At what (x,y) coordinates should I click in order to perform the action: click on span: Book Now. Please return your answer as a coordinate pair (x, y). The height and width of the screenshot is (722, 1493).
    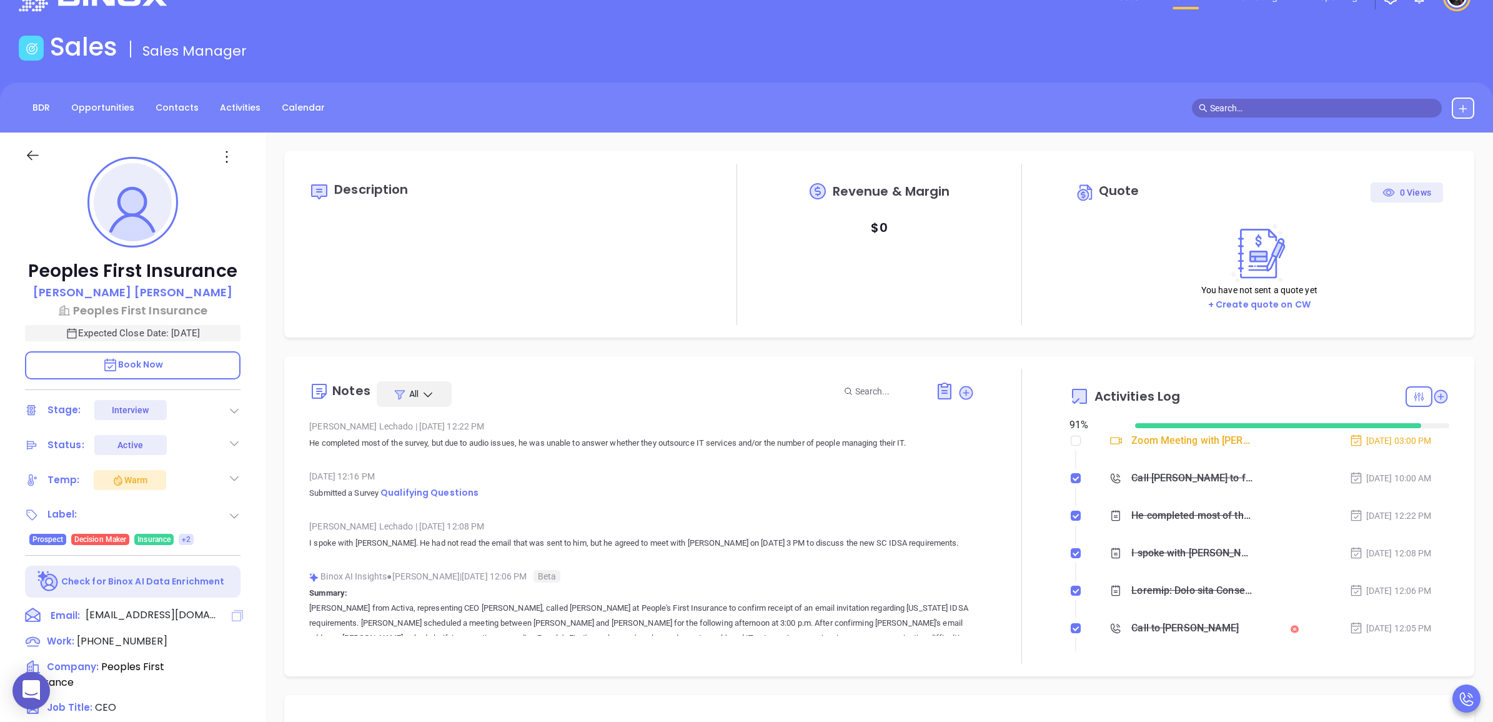
    Looking at the image, I should click on (133, 364).